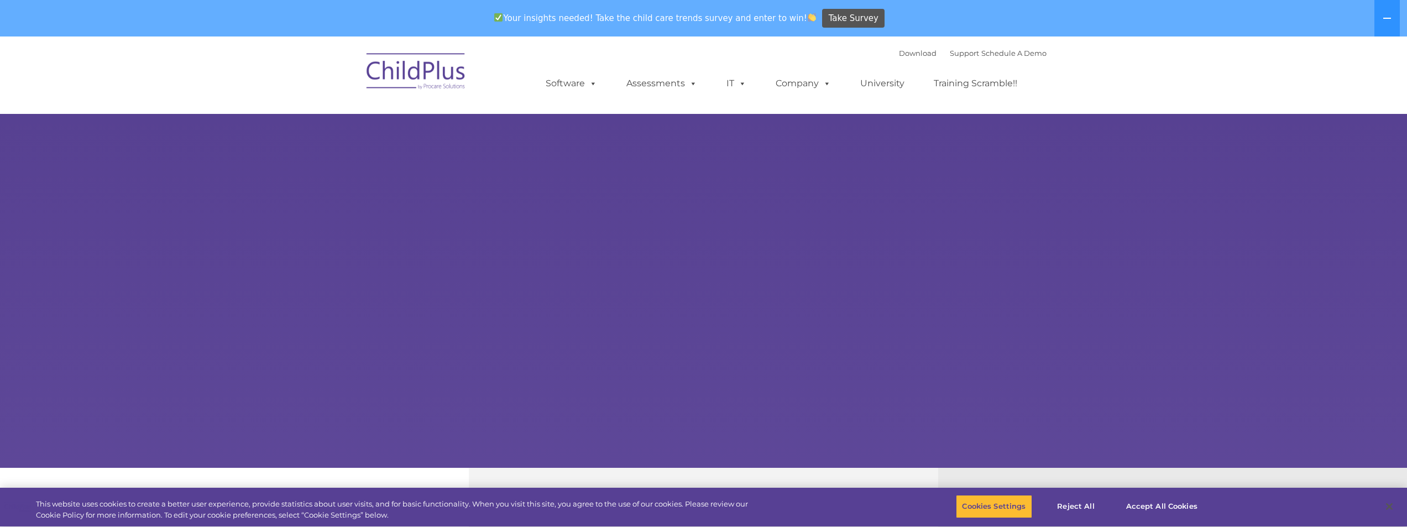 This screenshot has width=1407, height=527. What do you see at coordinates (882, 83) in the screenshot?
I see `a: University` at bounding box center [882, 83].